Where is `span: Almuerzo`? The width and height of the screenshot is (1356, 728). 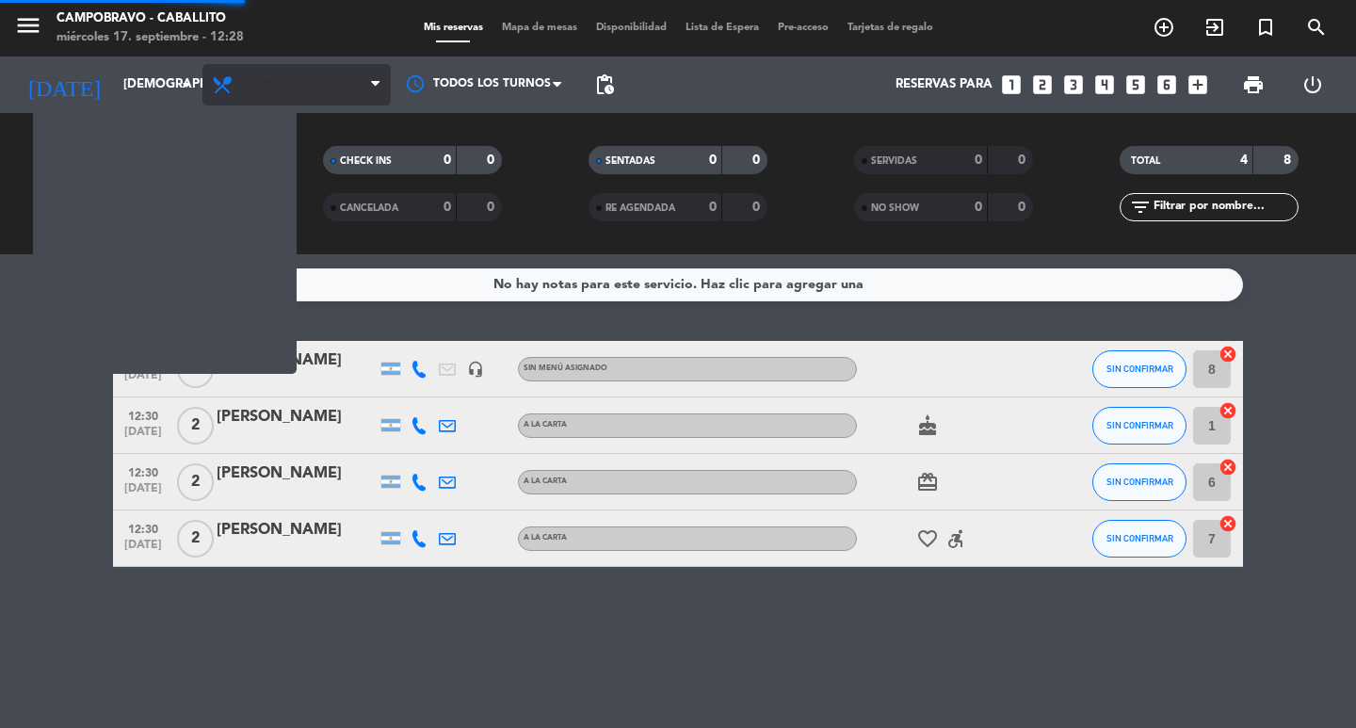
span: Almuerzo is located at coordinates (275, 85).